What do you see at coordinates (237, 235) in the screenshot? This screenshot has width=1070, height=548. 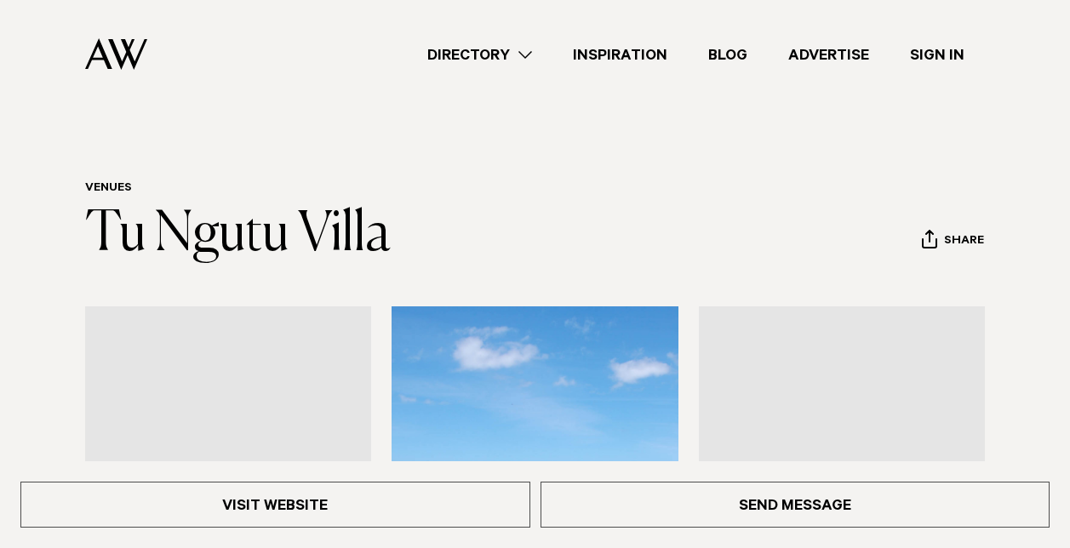 I see `a: Tu Ngutu Villa` at bounding box center [237, 235].